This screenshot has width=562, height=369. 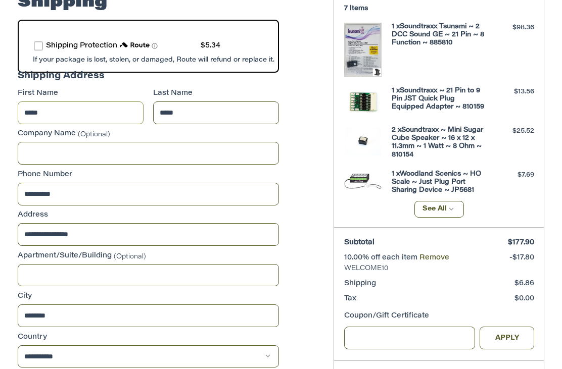 I want to click on span: Shipping Protection, so click(x=81, y=46).